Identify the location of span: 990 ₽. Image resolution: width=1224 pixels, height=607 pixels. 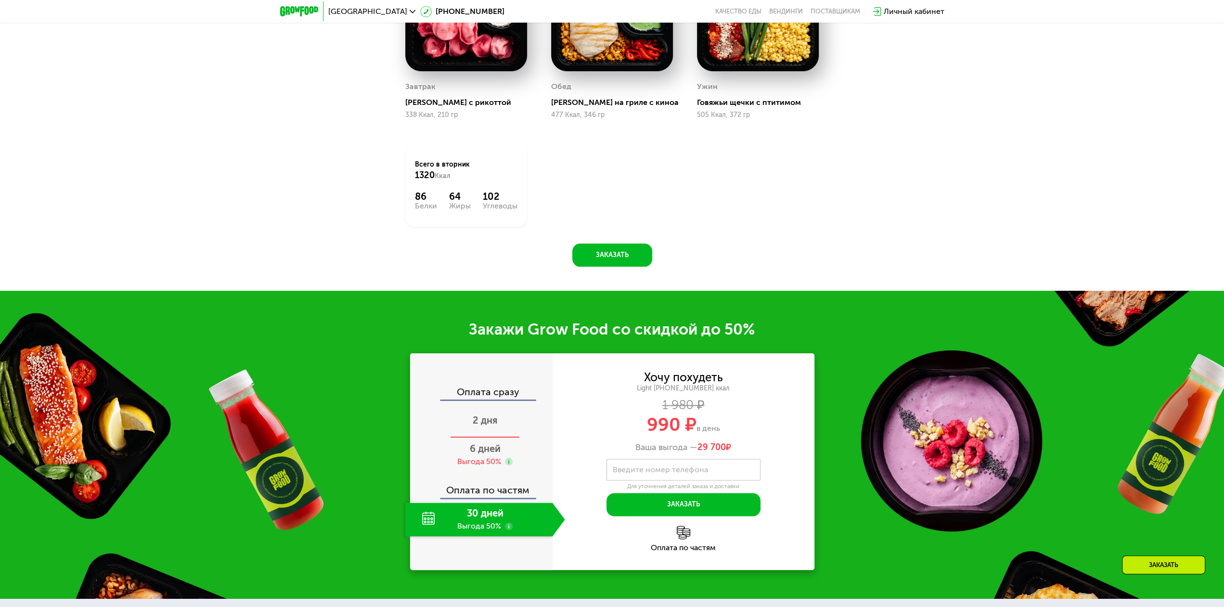
(671, 425).